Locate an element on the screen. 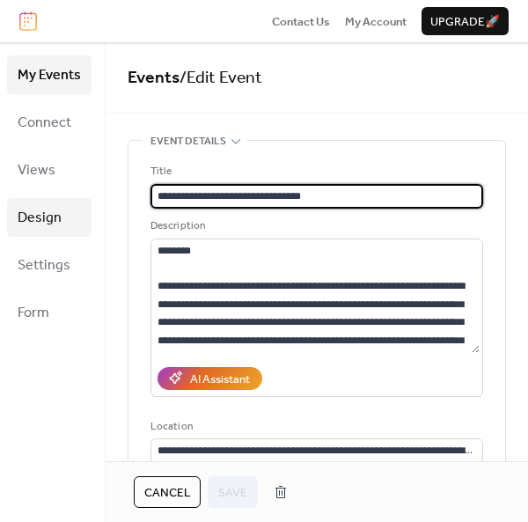 This screenshot has width=528, height=522. span: My Account is located at coordinates (376, 22).